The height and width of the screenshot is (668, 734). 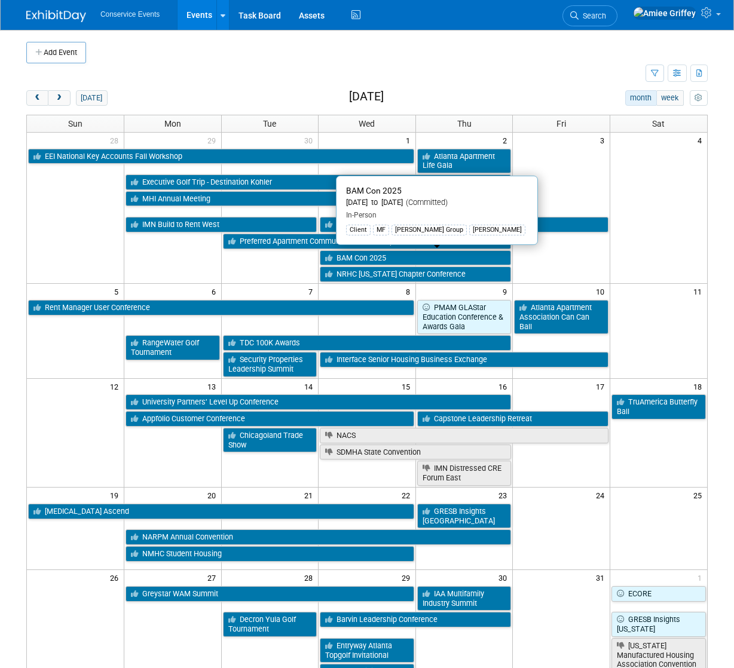 I want to click on a: EEI National Key Accounts Fall Workshop, so click(x=221, y=157).